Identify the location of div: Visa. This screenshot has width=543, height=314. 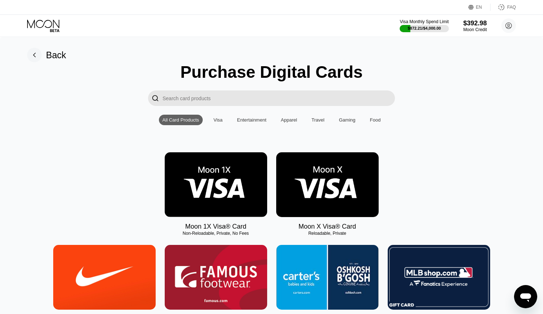
(218, 120).